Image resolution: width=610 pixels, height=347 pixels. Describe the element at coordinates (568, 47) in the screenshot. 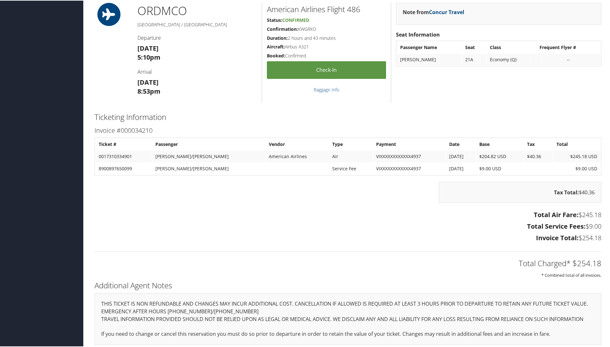

I see `th: Frequent Flyer #` at that location.